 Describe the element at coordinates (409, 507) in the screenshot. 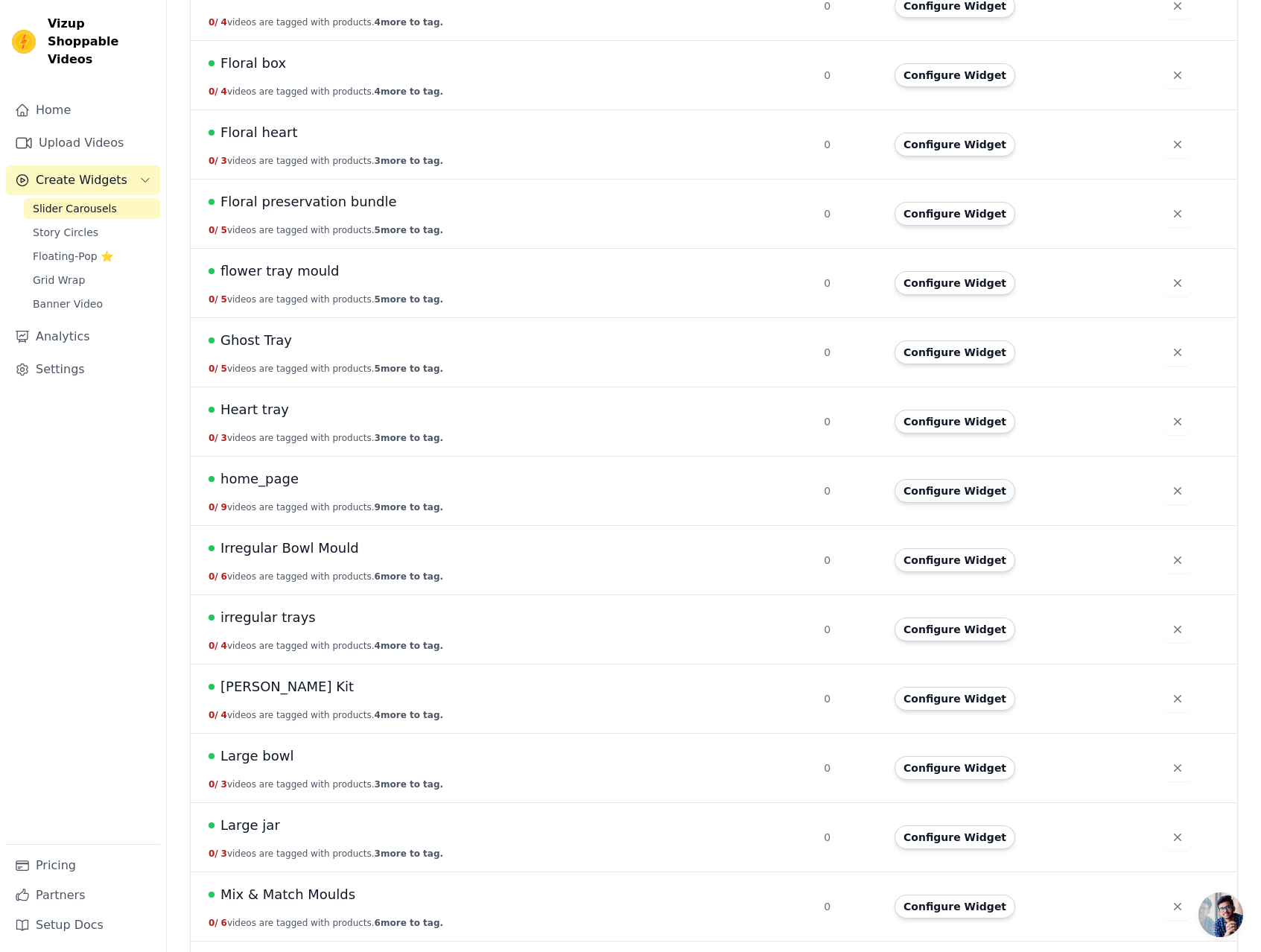

I see `span: 9 more to tag.` at that location.